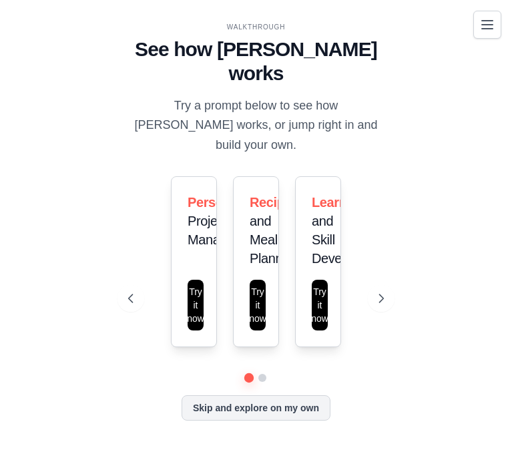 This screenshot has height=464, width=512. I want to click on button: Toggle navigation, so click(487, 25).